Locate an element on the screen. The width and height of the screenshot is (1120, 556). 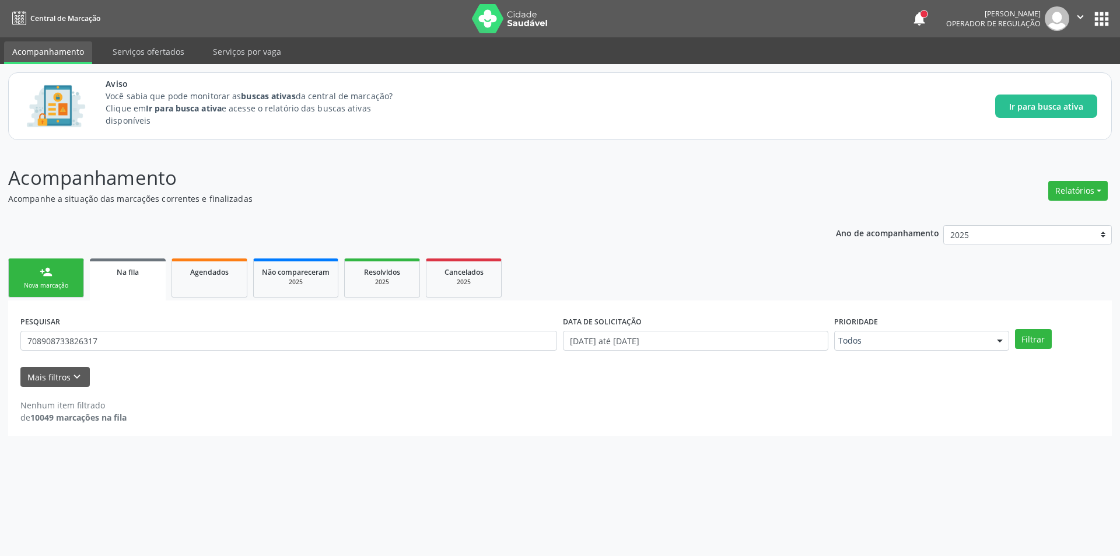
button: Ir para busca ativa is located at coordinates (1046, 106).